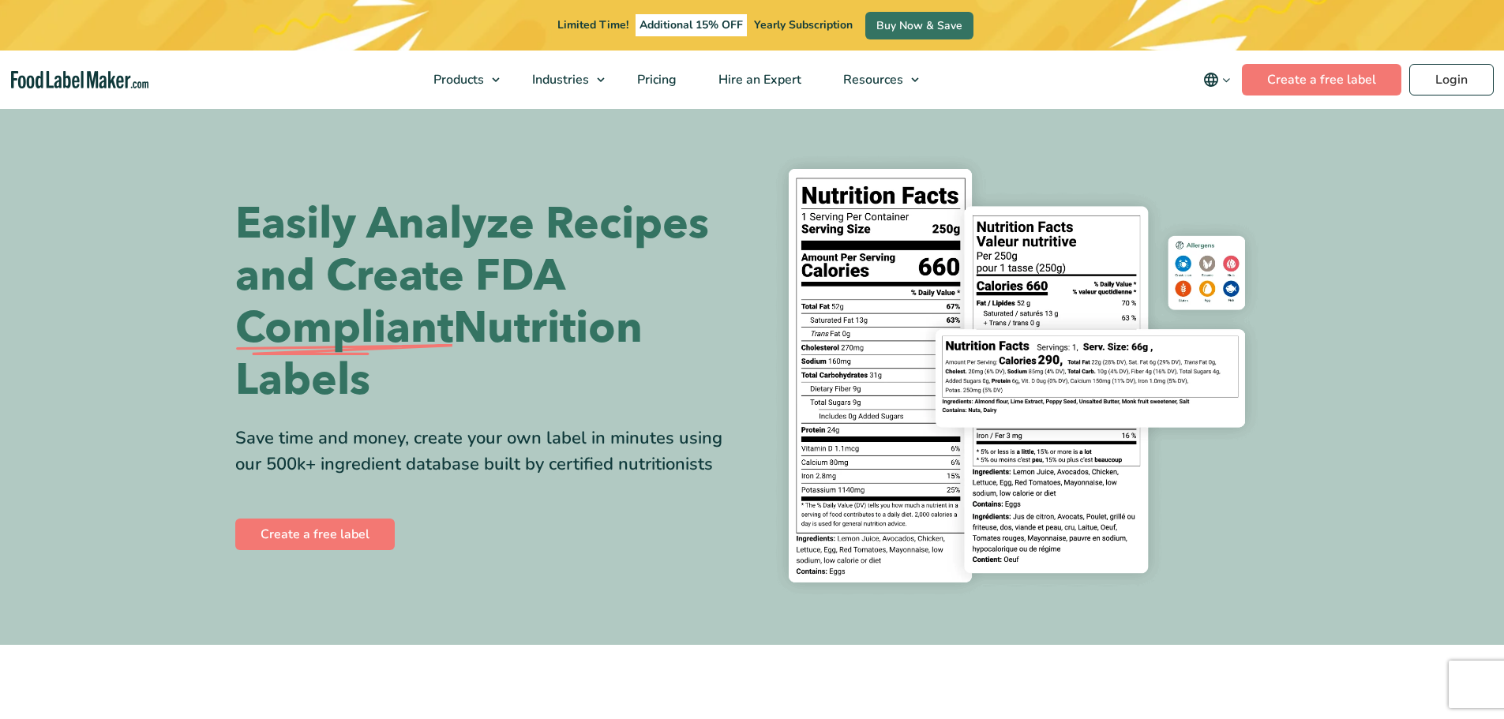 The image size is (1504, 719). I want to click on span: Industries, so click(559, 80).